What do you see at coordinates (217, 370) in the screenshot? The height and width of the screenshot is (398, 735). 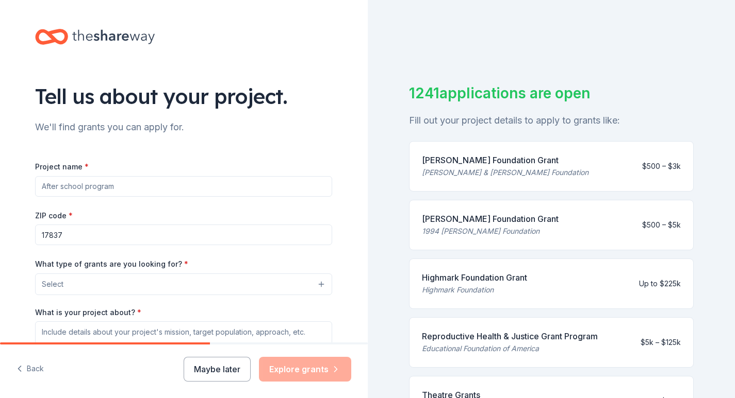 I see `button: Maybe later` at bounding box center [217, 370].